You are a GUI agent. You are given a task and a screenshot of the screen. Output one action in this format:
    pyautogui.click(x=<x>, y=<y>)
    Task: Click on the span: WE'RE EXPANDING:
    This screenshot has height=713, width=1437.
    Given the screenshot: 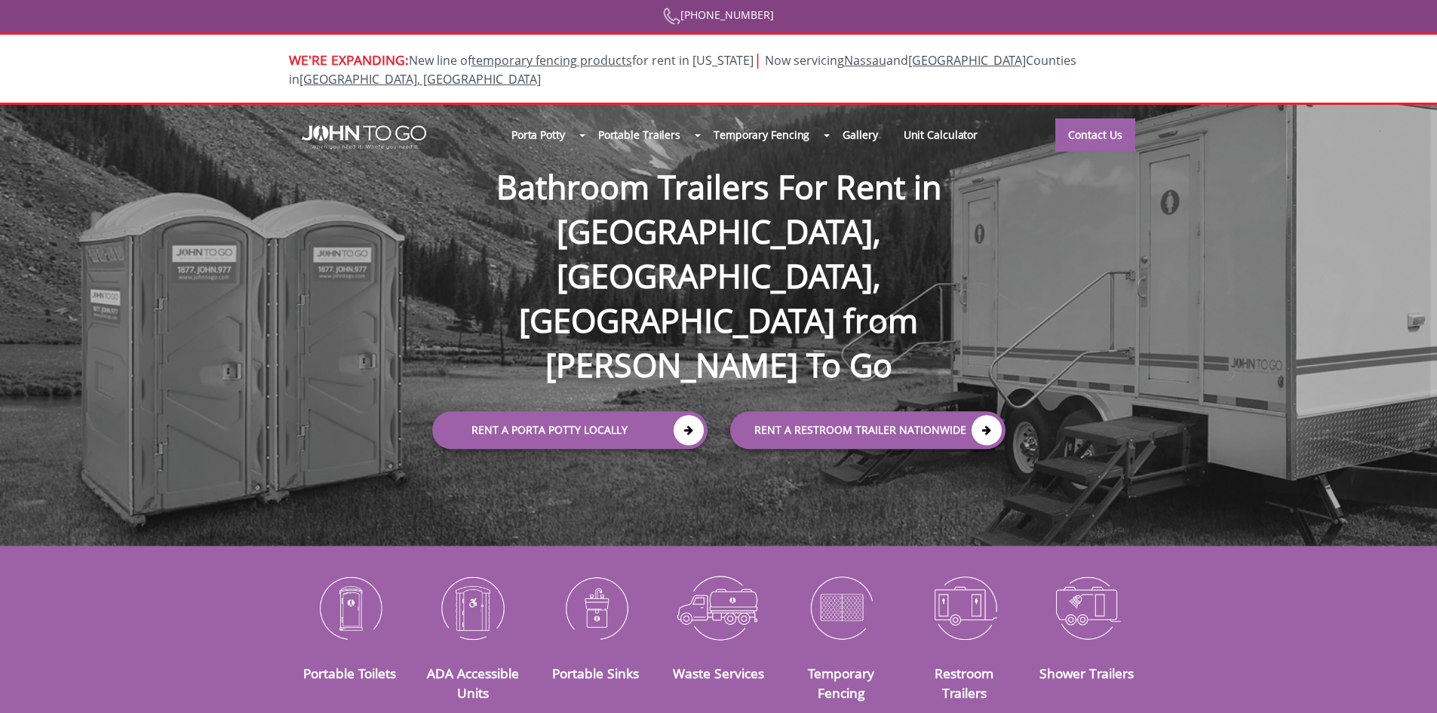 What is the action you would take?
    pyautogui.click(x=349, y=60)
    